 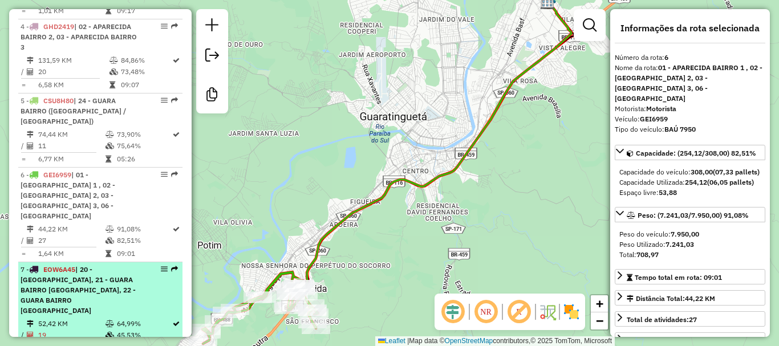 I want to click on strong: 771,00, so click(x=683, y=341).